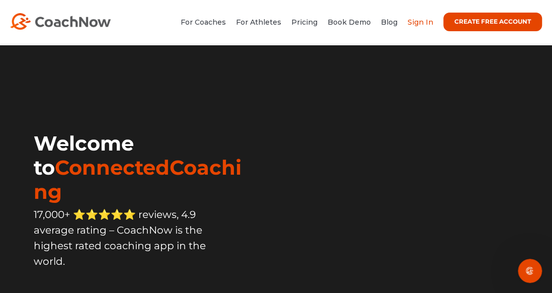 The height and width of the screenshot is (293, 552). What do you see at coordinates (120, 237) in the screenshot?
I see `span: 17,000+ ⭐️⭐️⭐️⭐️⭐️ reviews, 4.9 average rating – CoachNow is the highest rated coaching app in th...` at bounding box center [120, 237].